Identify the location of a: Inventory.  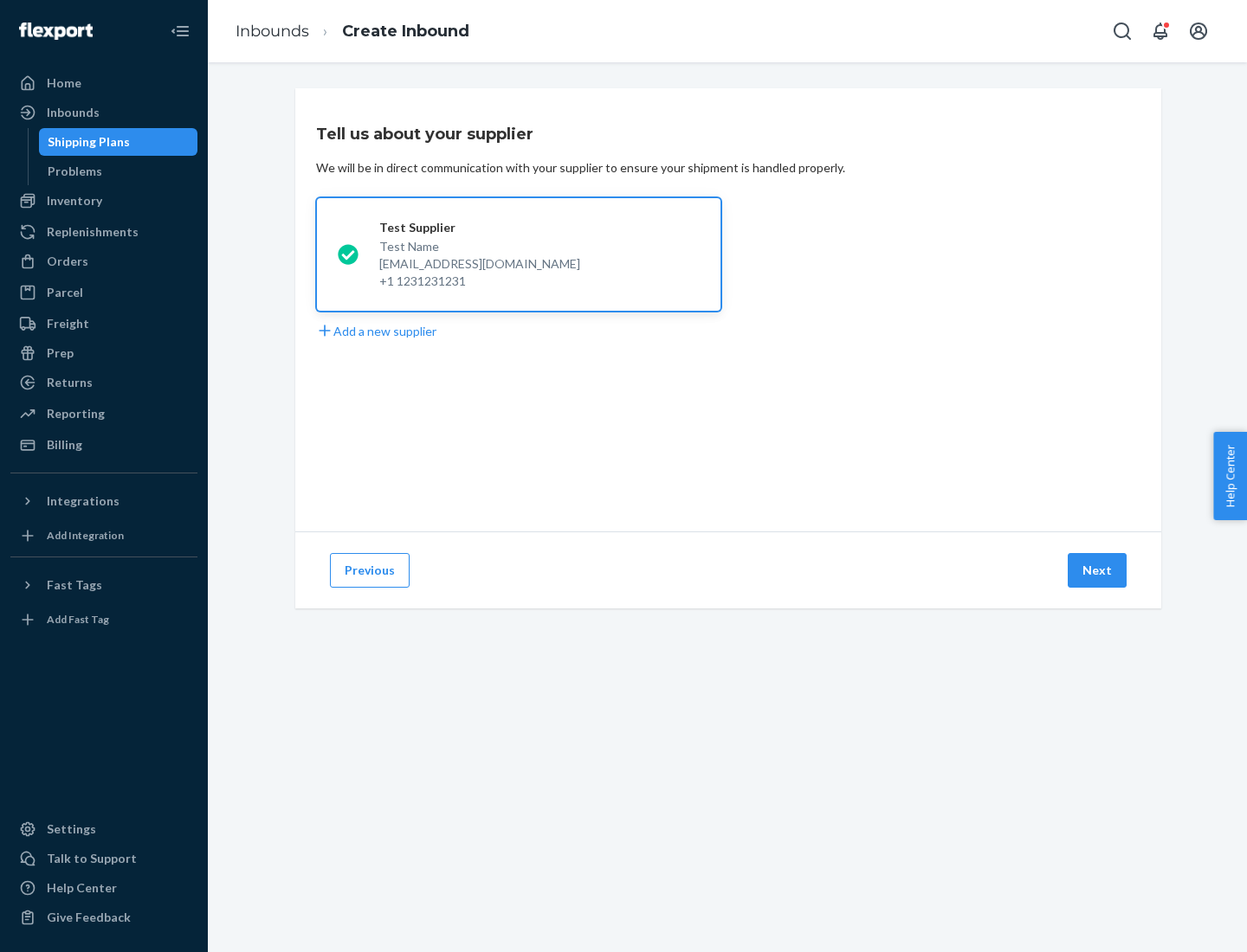
(104, 201).